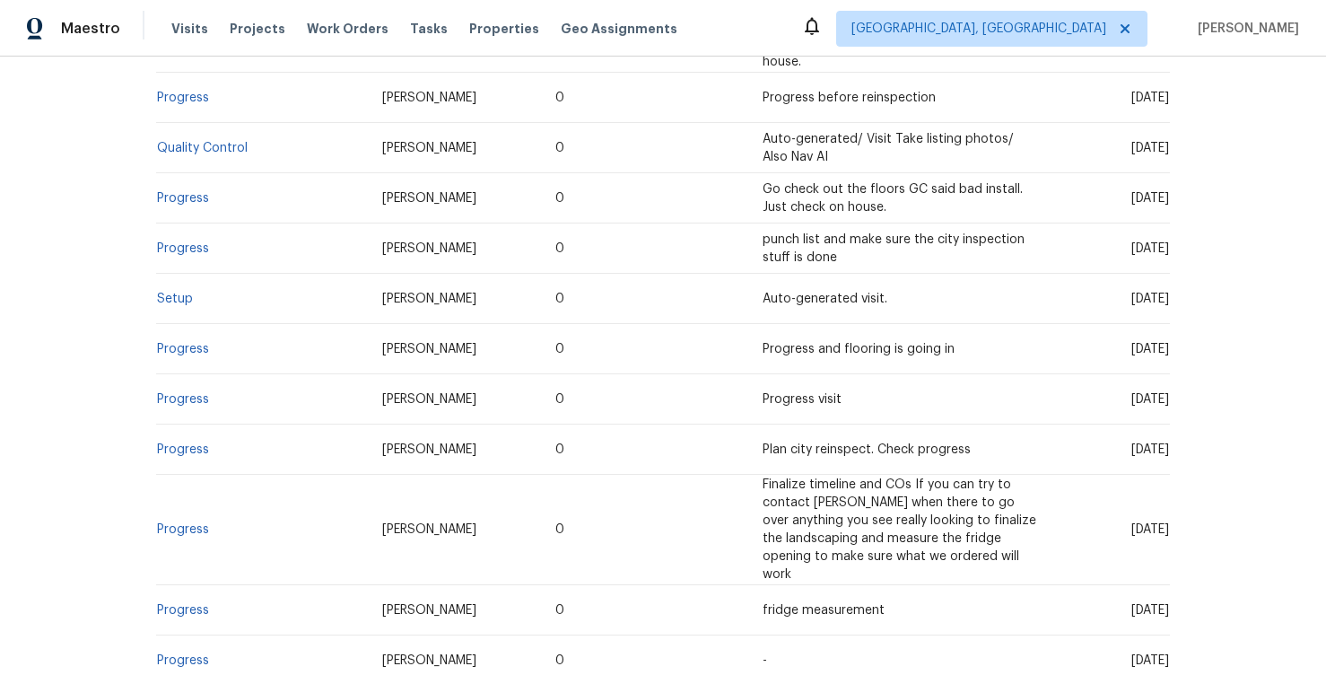 Image resolution: width=1326 pixels, height=684 pixels. Describe the element at coordinates (893, 198) in the screenshot. I see `span: Go check out the floors GC said bad install. Just check on house.` at that location.